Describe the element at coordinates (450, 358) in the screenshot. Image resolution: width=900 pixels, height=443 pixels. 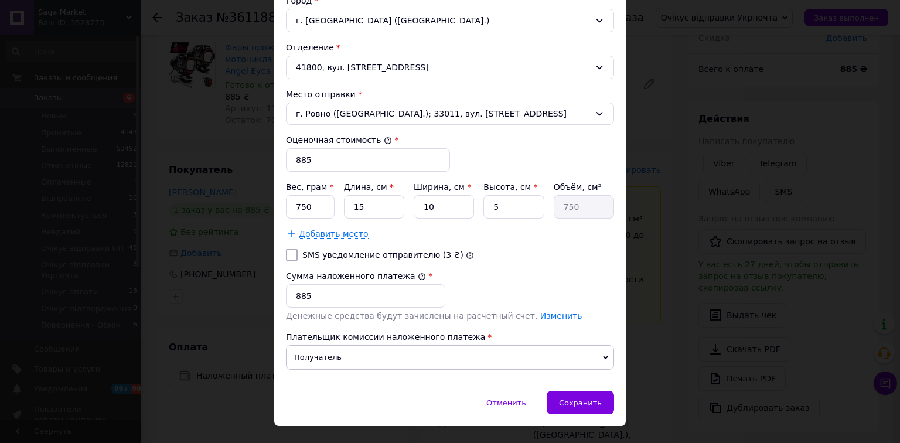
I see `span: Получатель` at that location.